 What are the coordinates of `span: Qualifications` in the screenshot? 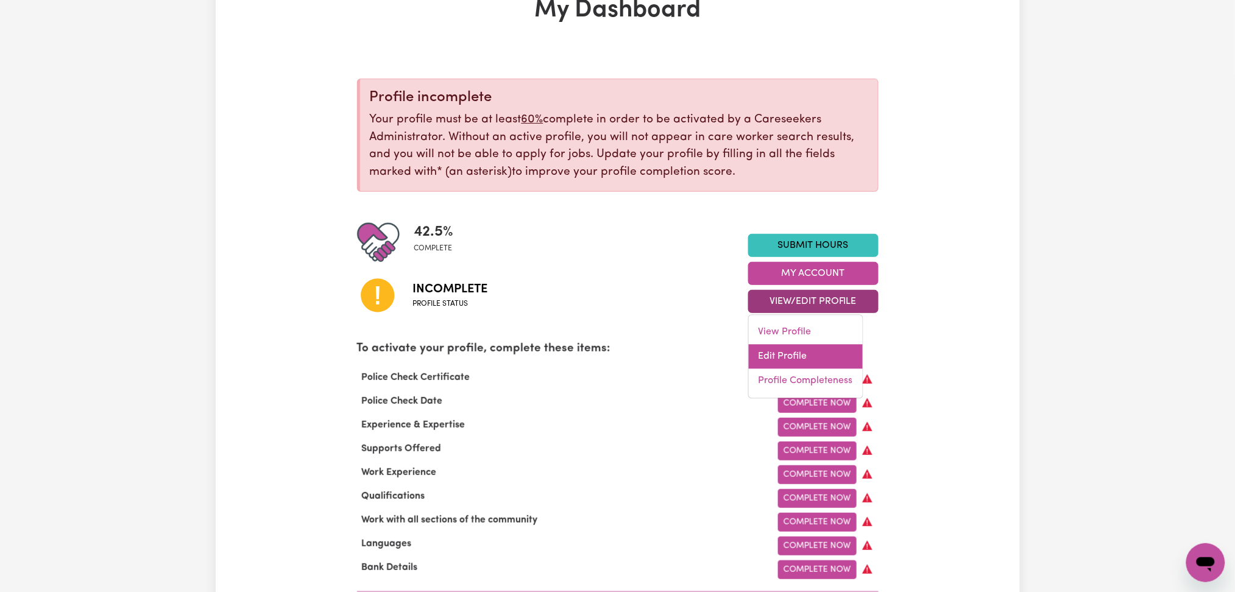 It's located at (394, 496).